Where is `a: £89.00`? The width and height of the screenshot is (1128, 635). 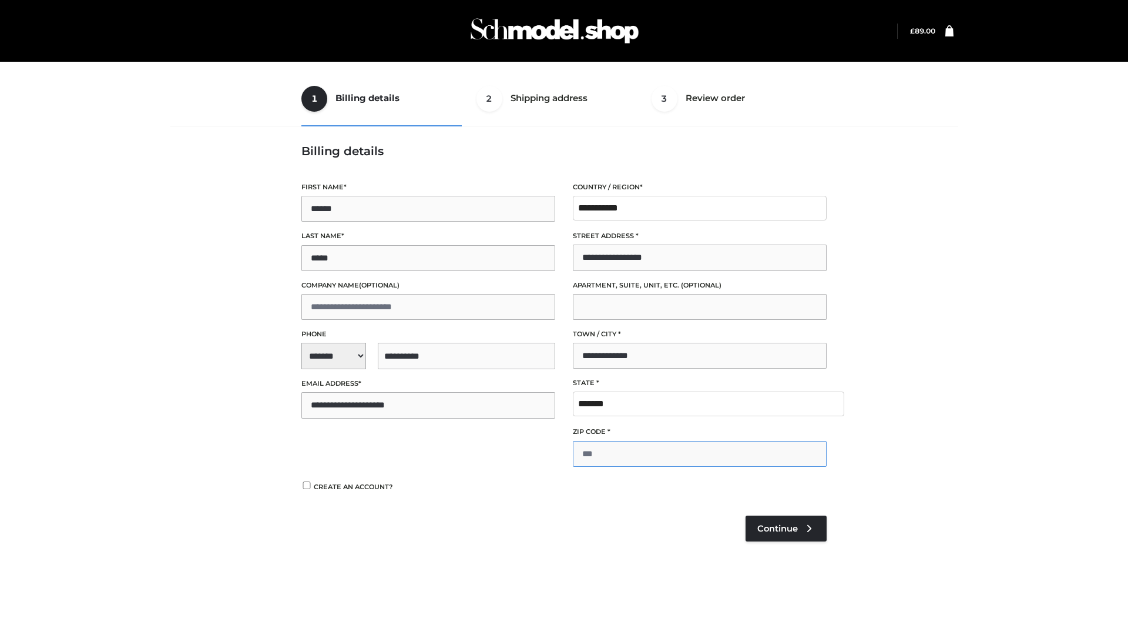
a: £89.00 is located at coordinates (923, 31).